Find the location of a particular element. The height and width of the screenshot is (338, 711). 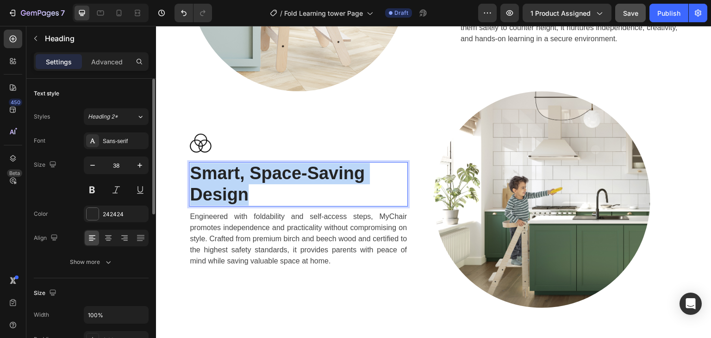

button: Show more is located at coordinates (91, 262).